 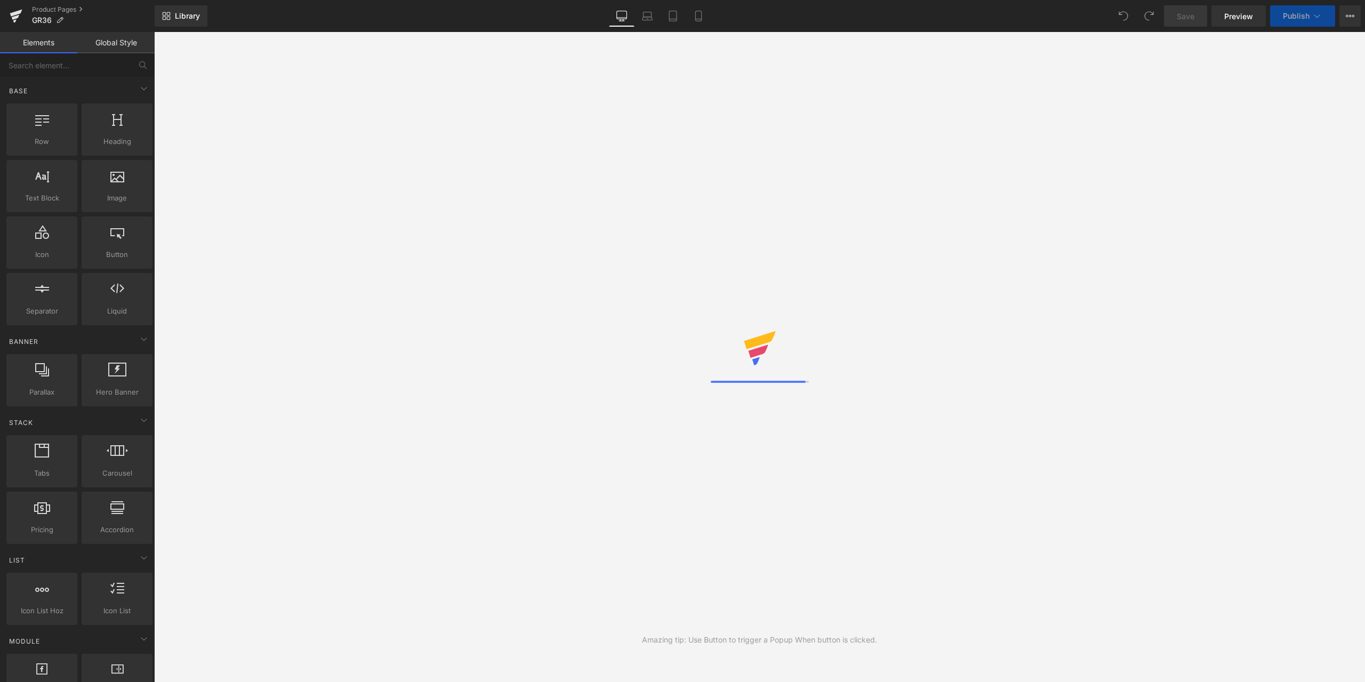 I want to click on span: Icon List Hoz, so click(x=42, y=610).